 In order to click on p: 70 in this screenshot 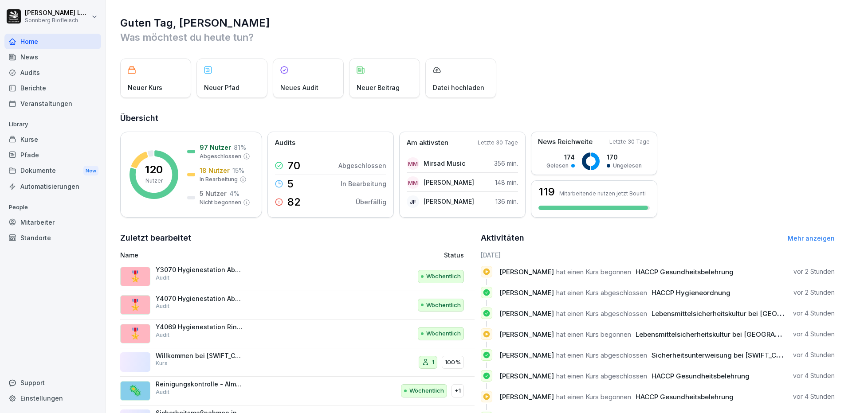, I will do `click(294, 166)`.